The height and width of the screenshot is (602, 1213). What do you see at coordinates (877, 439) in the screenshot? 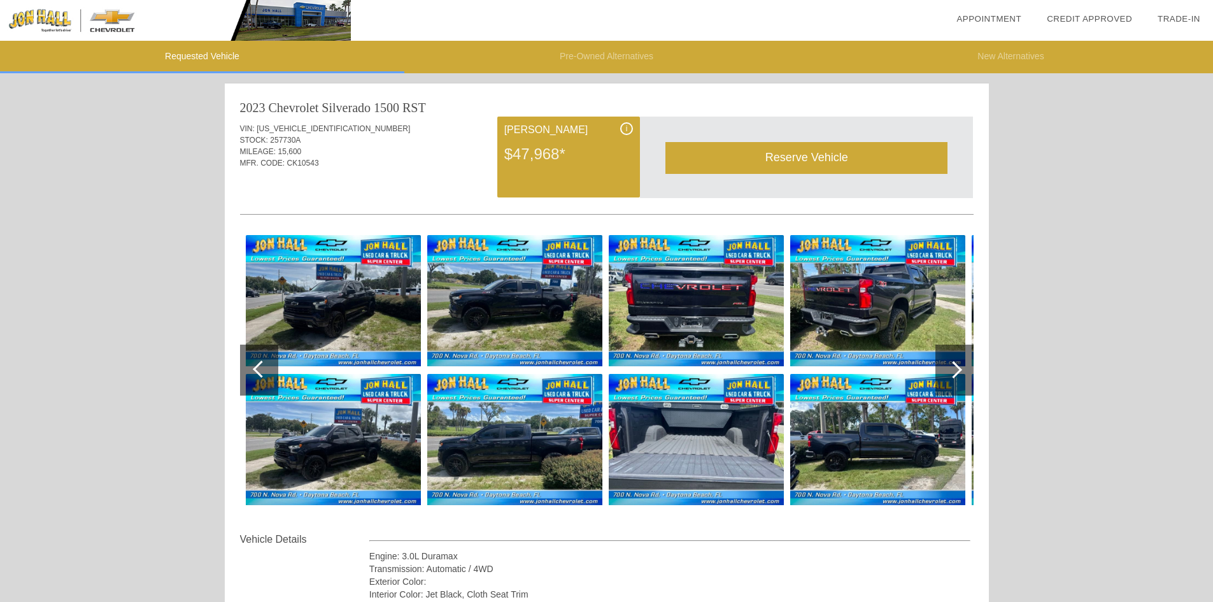
I see `img: 9.jpg` at bounding box center [877, 439].